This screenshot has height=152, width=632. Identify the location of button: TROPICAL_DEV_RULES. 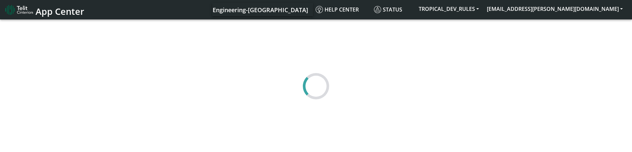
(449, 9).